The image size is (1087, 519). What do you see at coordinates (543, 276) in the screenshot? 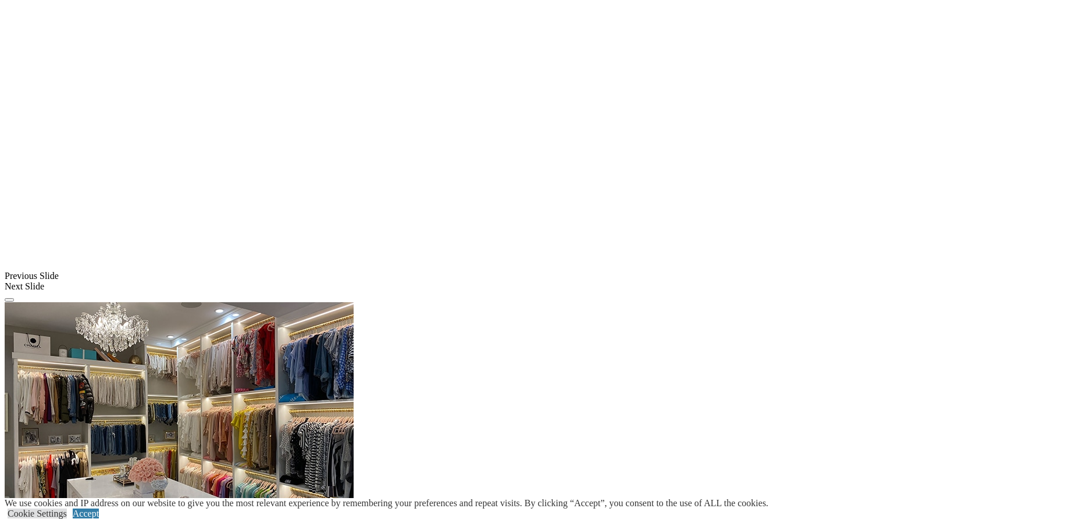
I see `div: Previous Slide` at bounding box center [543, 276].